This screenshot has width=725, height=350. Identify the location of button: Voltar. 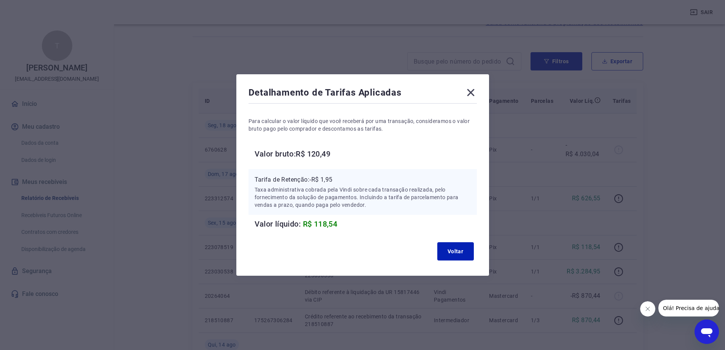
(455, 251).